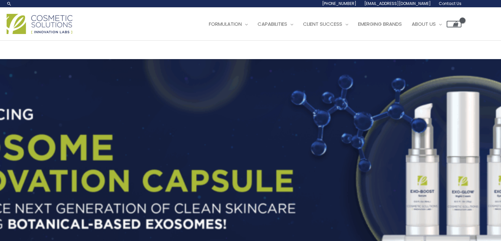 This screenshot has width=501, height=241. I want to click on a: Client Success, so click(326, 24).